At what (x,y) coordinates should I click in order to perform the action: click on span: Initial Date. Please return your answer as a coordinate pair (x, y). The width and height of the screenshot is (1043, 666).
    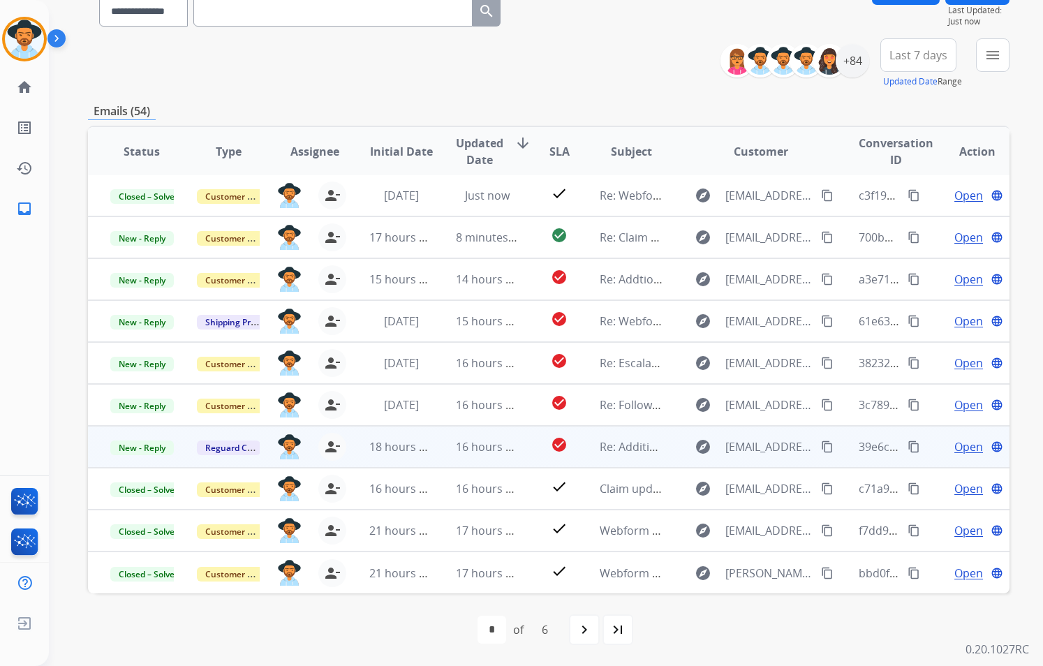
    Looking at the image, I should click on (402, 152).